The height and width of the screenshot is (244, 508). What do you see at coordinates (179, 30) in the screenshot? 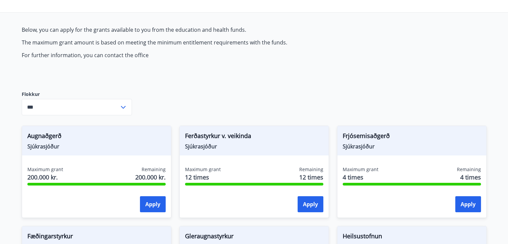
I see `p: Below, you can apply for the grants available to you from the education and health funds.` at bounding box center [179, 30].